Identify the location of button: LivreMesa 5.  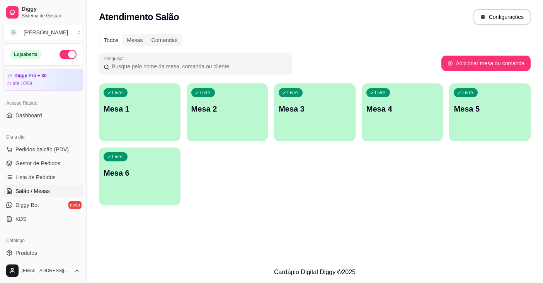
(490, 113).